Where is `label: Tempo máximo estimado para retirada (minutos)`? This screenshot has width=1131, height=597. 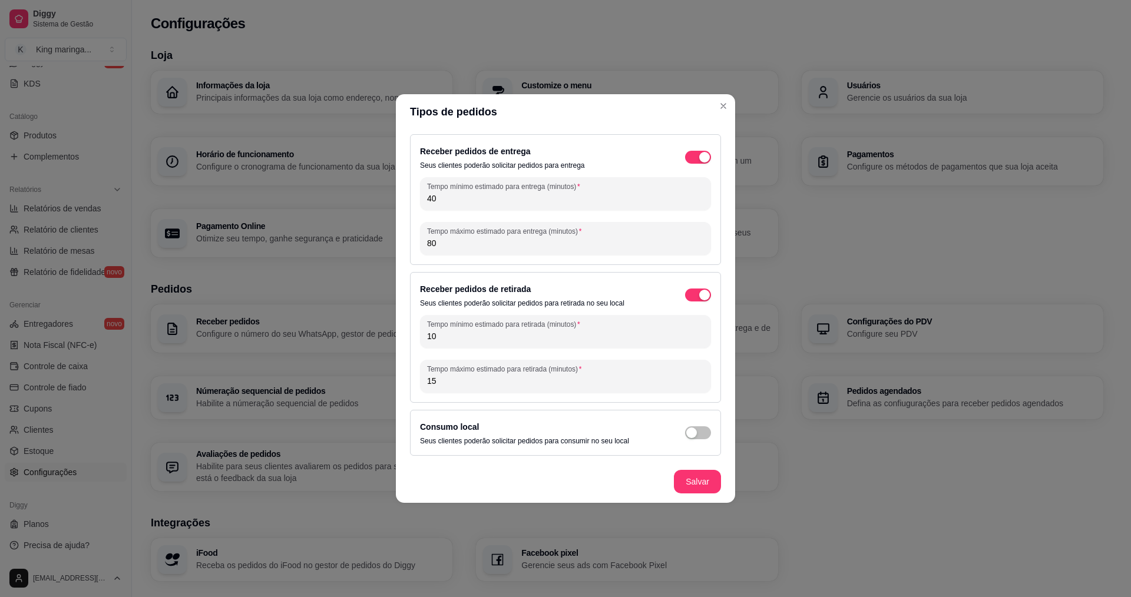 label: Tempo máximo estimado para retirada (minutos) is located at coordinates (506, 369).